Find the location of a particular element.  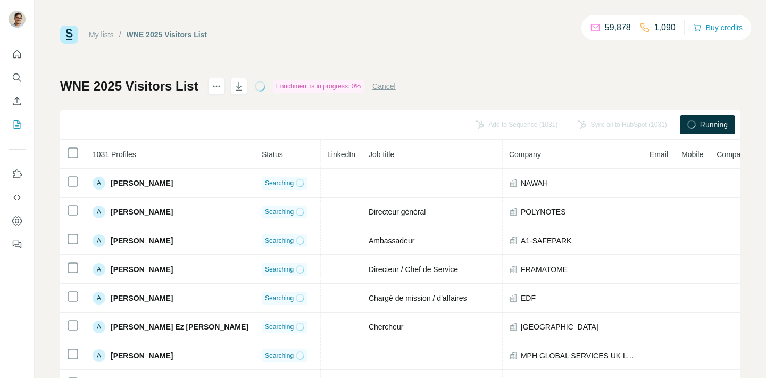

button: Cancel is located at coordinates (384, 86).